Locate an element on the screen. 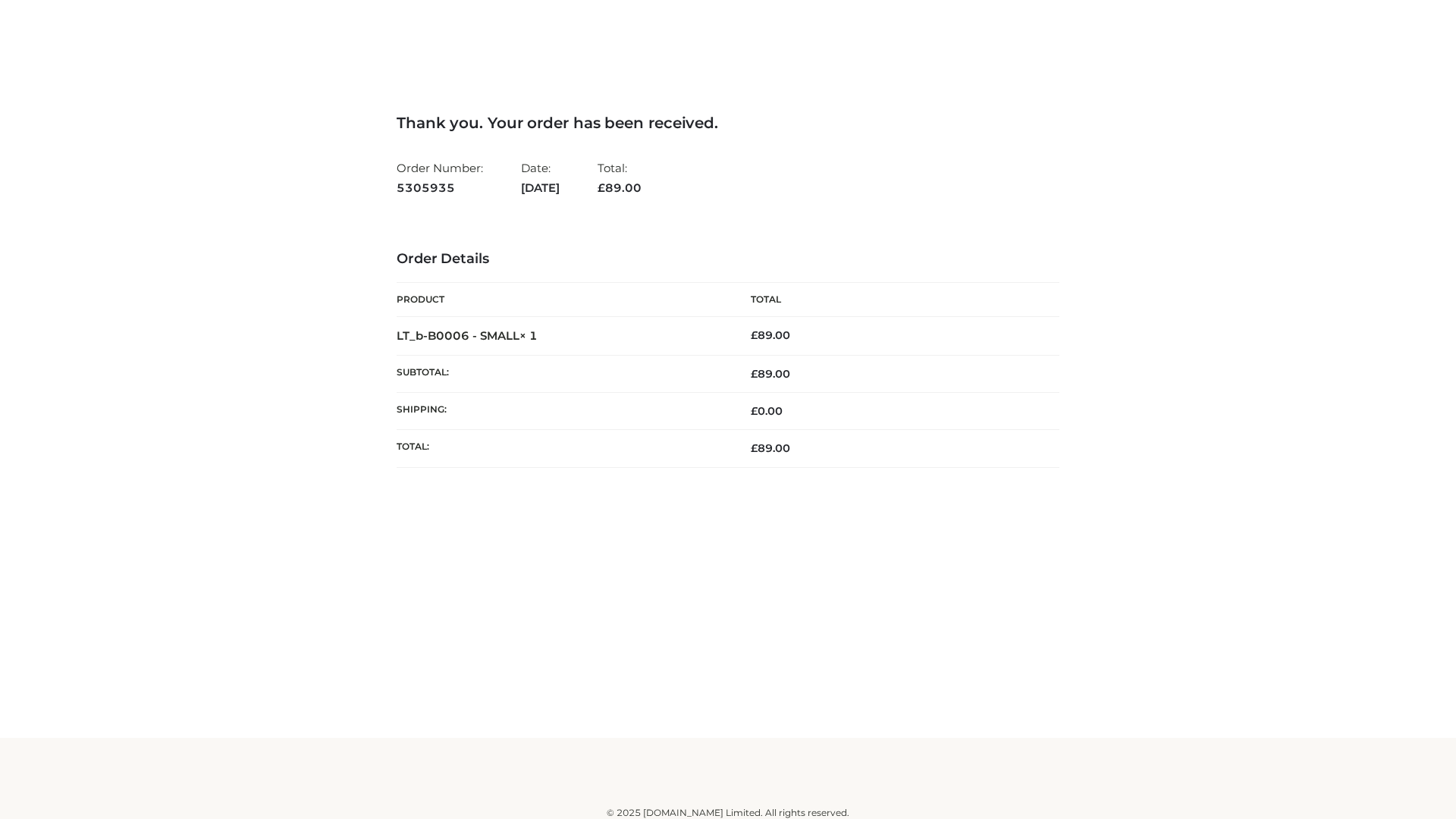  strong: 5305935 is located at coordinates (439, 188).